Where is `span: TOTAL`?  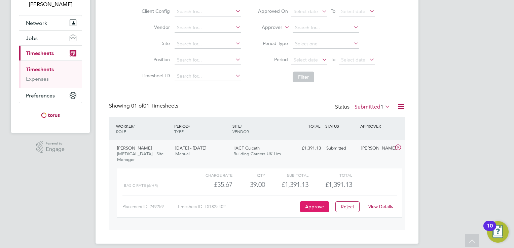
span: TOTAL is located at coordinates (314, 126).